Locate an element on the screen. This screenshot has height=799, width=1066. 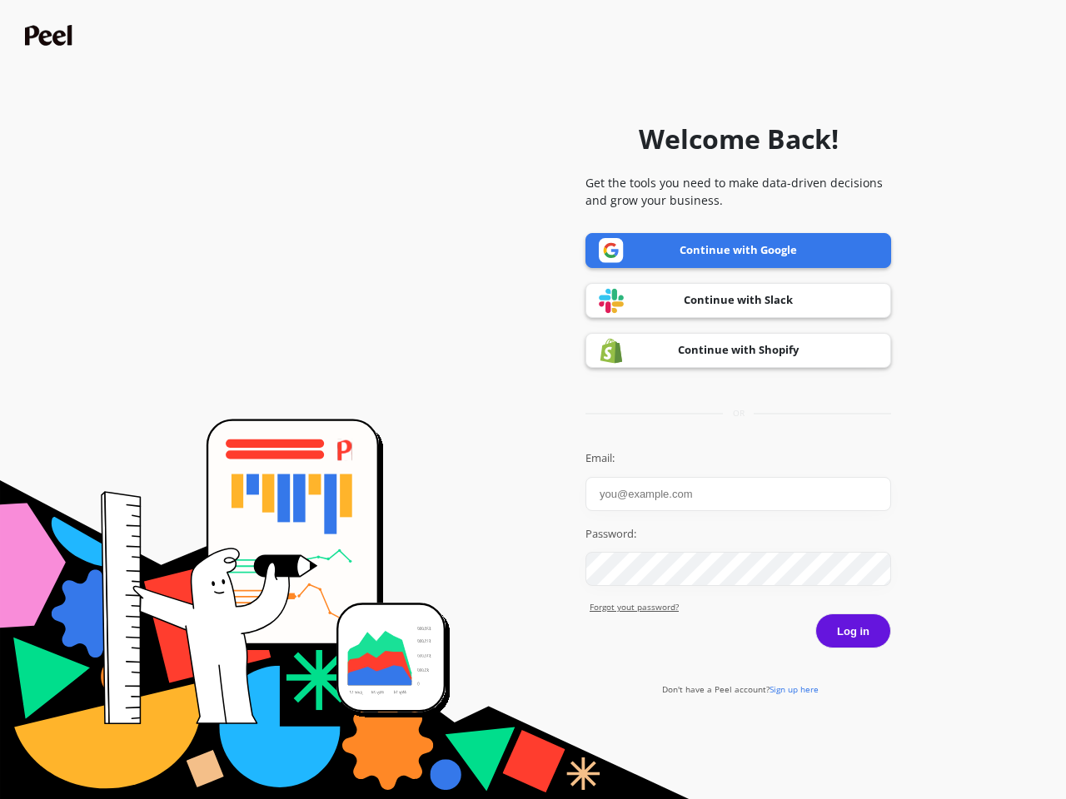
a: Continue with Shopify is located at coordinates (738, 350).